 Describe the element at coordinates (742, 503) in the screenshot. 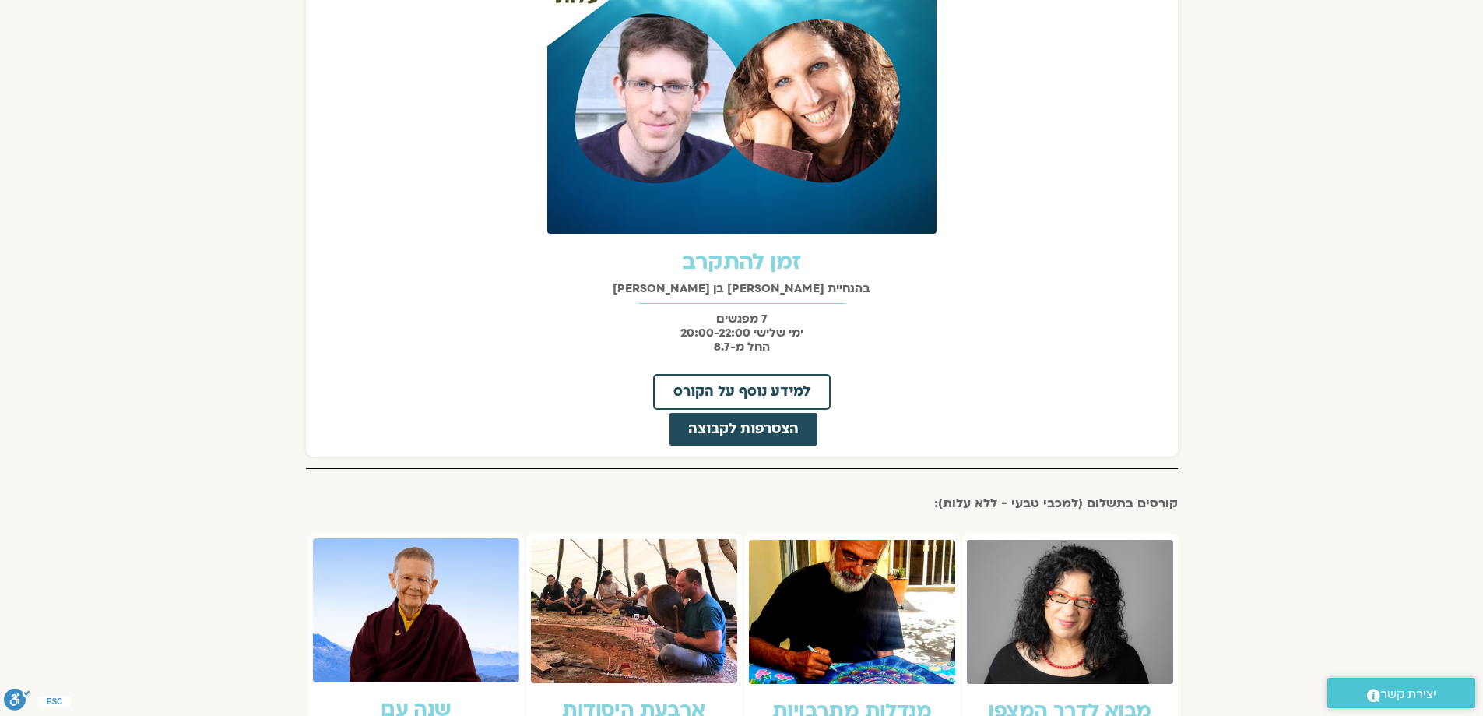

I see `h2: קורסים בתשלום (למכבי טבעי - ללא עלות):` at that location.